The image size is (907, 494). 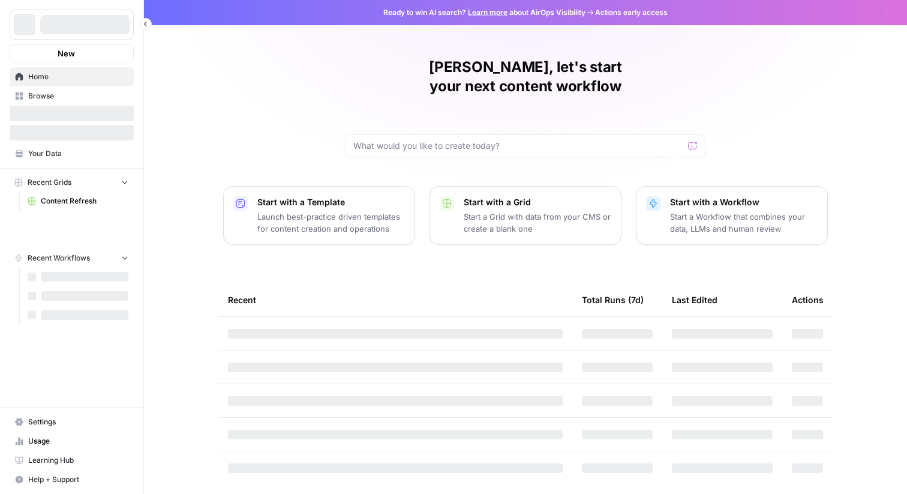 I want to click on button: Help + Support, so click(x=71, y=480).